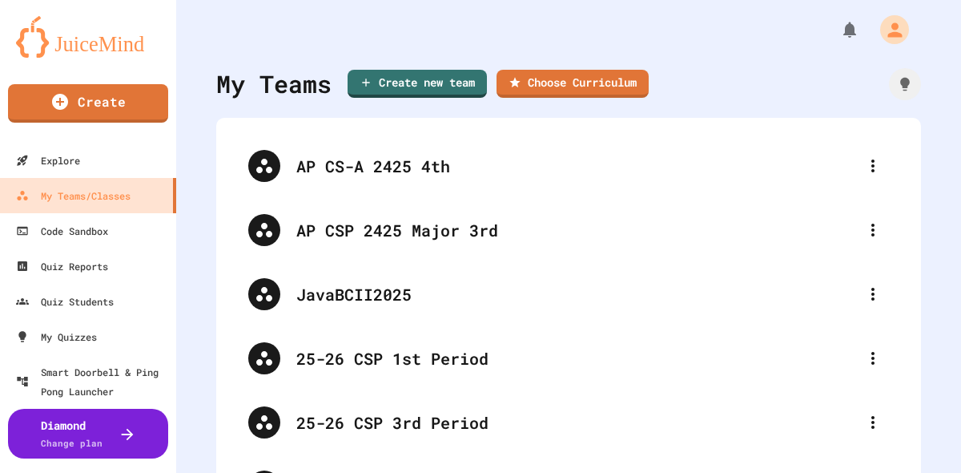  Describe the element at coordinates (71, 442) in the screenshot. I see `span: Change plan` at that location.